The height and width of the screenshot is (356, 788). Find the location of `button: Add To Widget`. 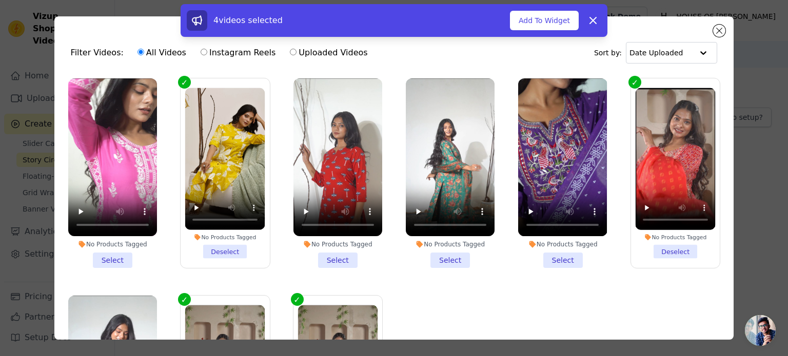

button: Add To Widget is located at coordinates (544, 21).